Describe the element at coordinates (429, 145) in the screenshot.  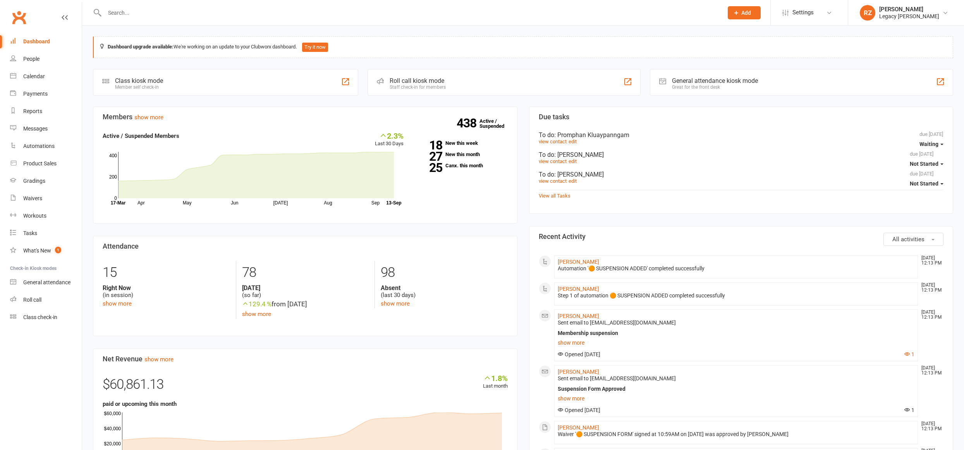
I see `strong: 18` at that location.